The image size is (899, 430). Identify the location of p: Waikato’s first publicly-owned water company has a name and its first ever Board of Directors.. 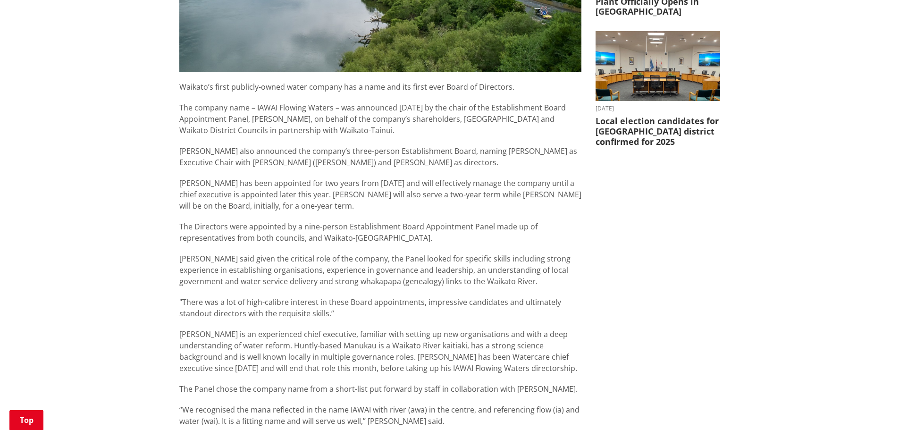
(380, 87).